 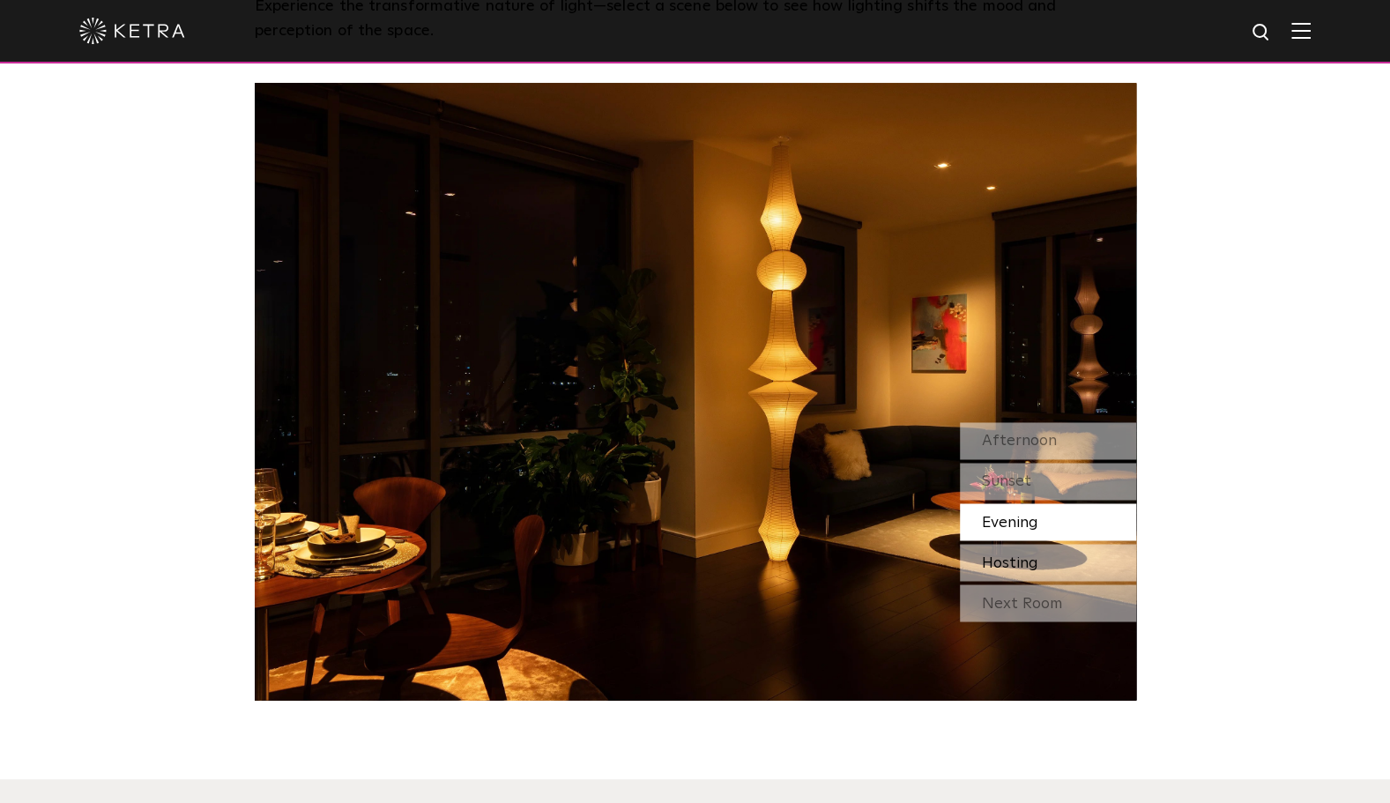 What do you see at coordinates (1010, 522) in the screenshot?
I see `span: Evening` at bounding box center [1010, 522].